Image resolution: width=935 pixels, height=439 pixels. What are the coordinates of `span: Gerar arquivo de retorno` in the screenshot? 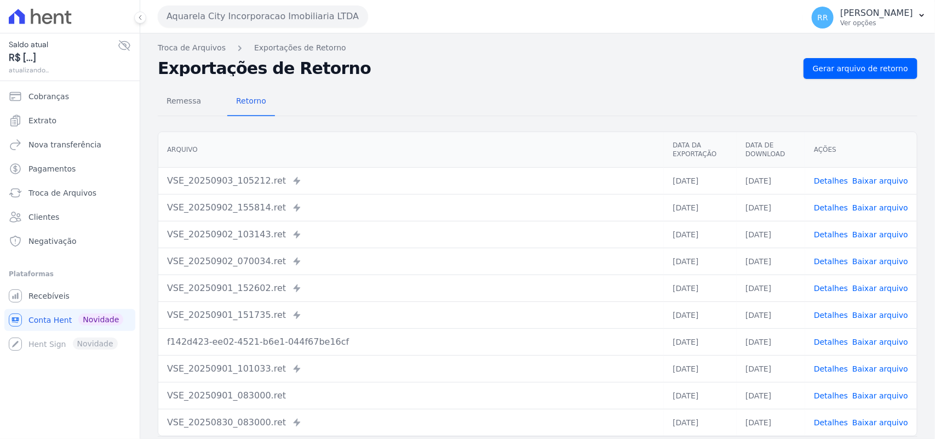 It's located at (861, 68).